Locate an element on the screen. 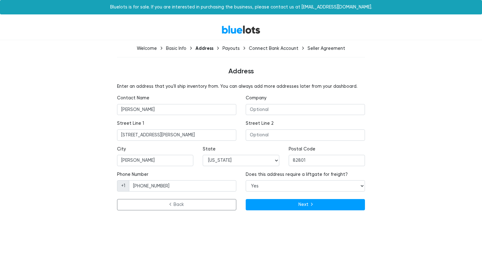 This screenshot has height=268, width=482. h4: Address is located at coordinates (241, 72).